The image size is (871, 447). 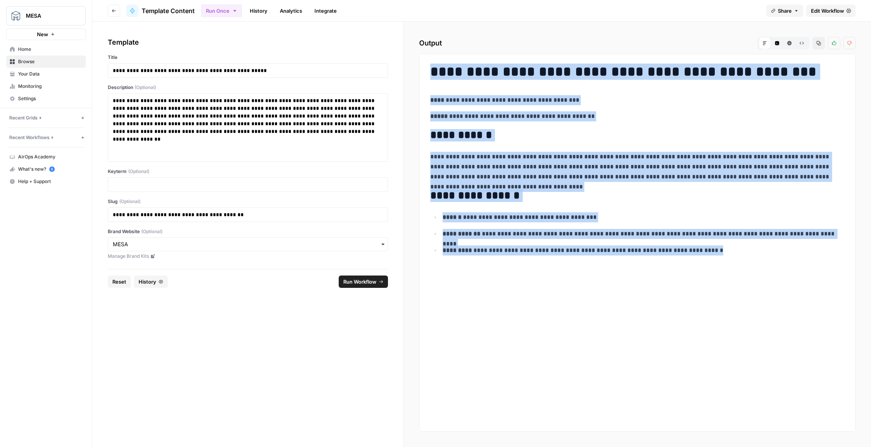 What do you see at coordinates (360, 281) in the screenshot?
I see `span: Run Workflow` at bounding box center [360, 281].